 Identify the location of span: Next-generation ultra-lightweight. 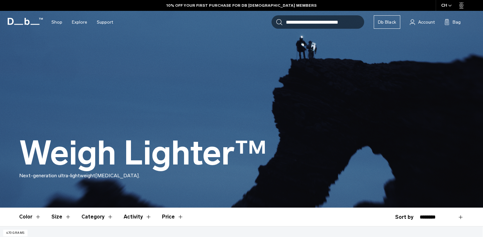
(57, 175).